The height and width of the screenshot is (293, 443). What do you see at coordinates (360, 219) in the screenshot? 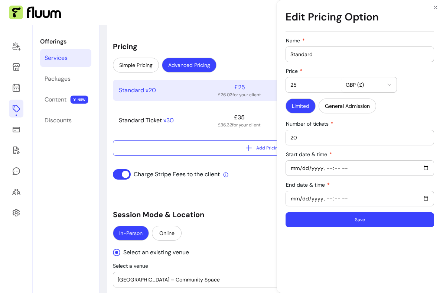
I see `button: Save` at bounding box center [360, 219].